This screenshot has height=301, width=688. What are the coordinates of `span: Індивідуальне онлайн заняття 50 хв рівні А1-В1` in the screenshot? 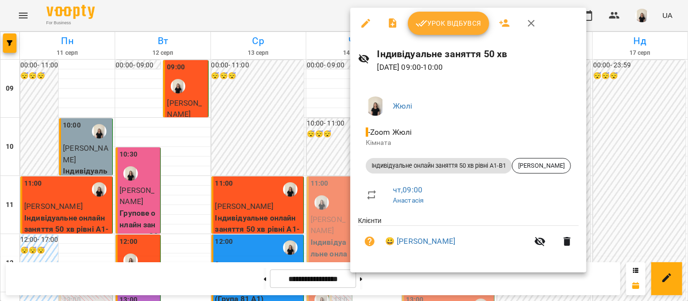 It's located at (439, 166).